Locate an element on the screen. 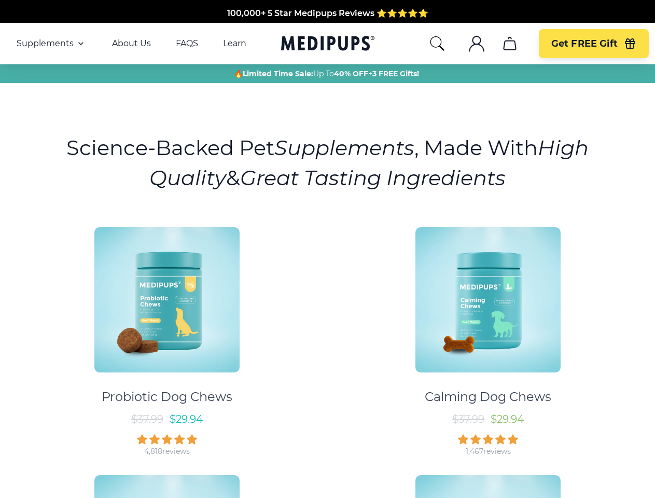 The width and height of the screenshot is (655, 498). img: Calming Dog Chews - Medipups is located at coordinates (488, 300).